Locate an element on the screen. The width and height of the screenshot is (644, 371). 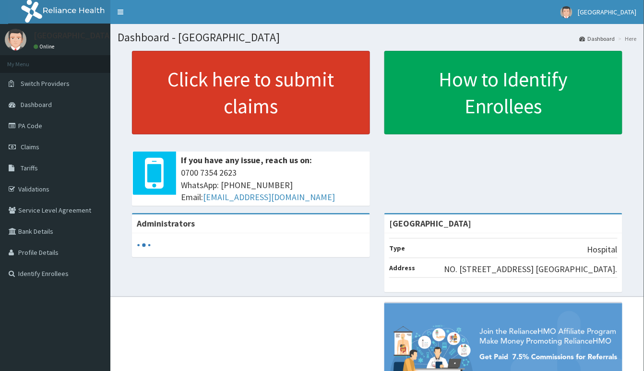
b: Address is located at coordinates (402, 268).